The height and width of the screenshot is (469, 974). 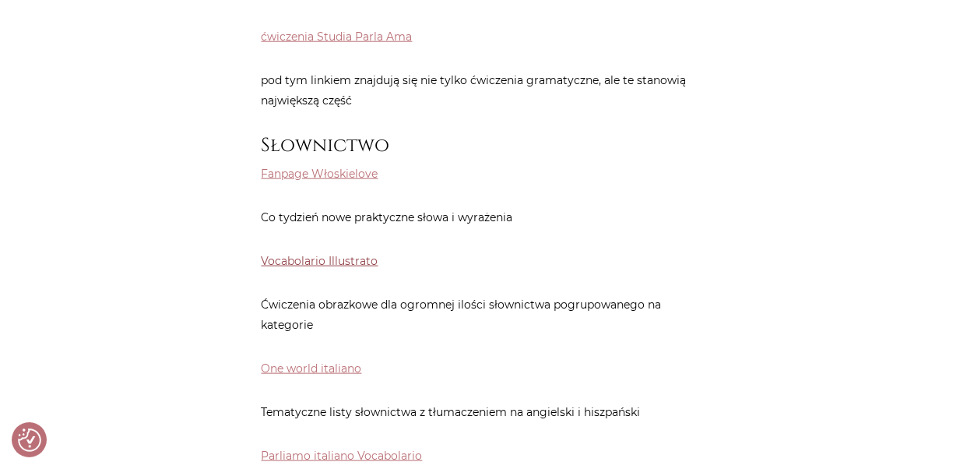 What do you see at coordinates (320, 174) in the screenshot?
I see `a: Fanpage Włoskielove` at bounding box center [320, 174].